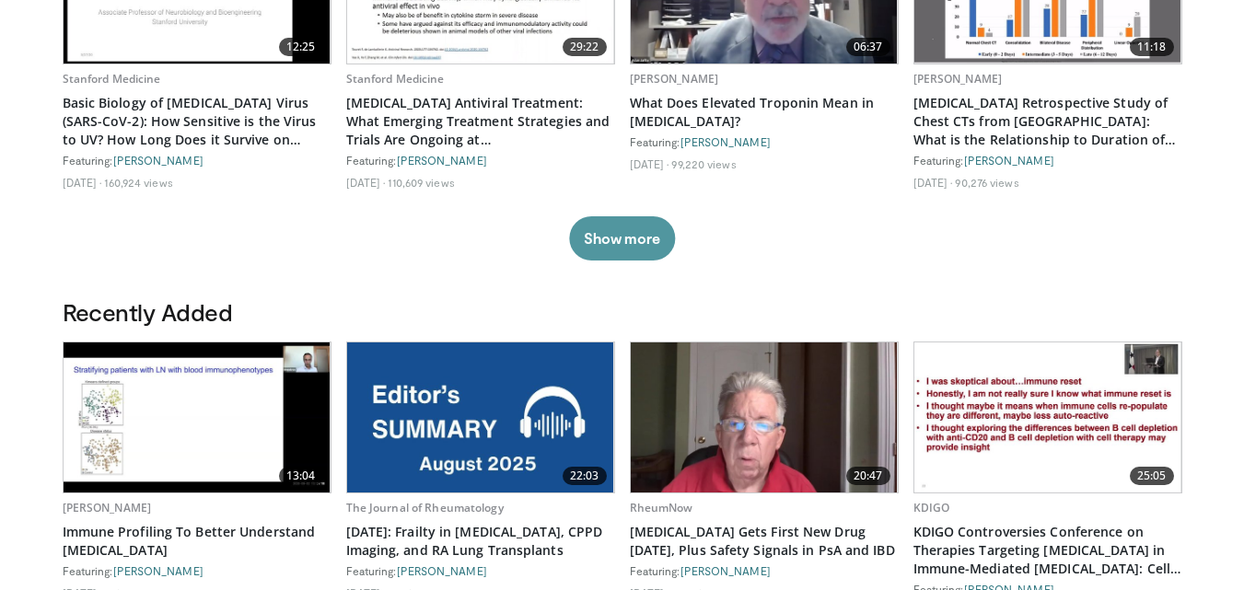  I want to click on a: 13:04, so click(197, 417).